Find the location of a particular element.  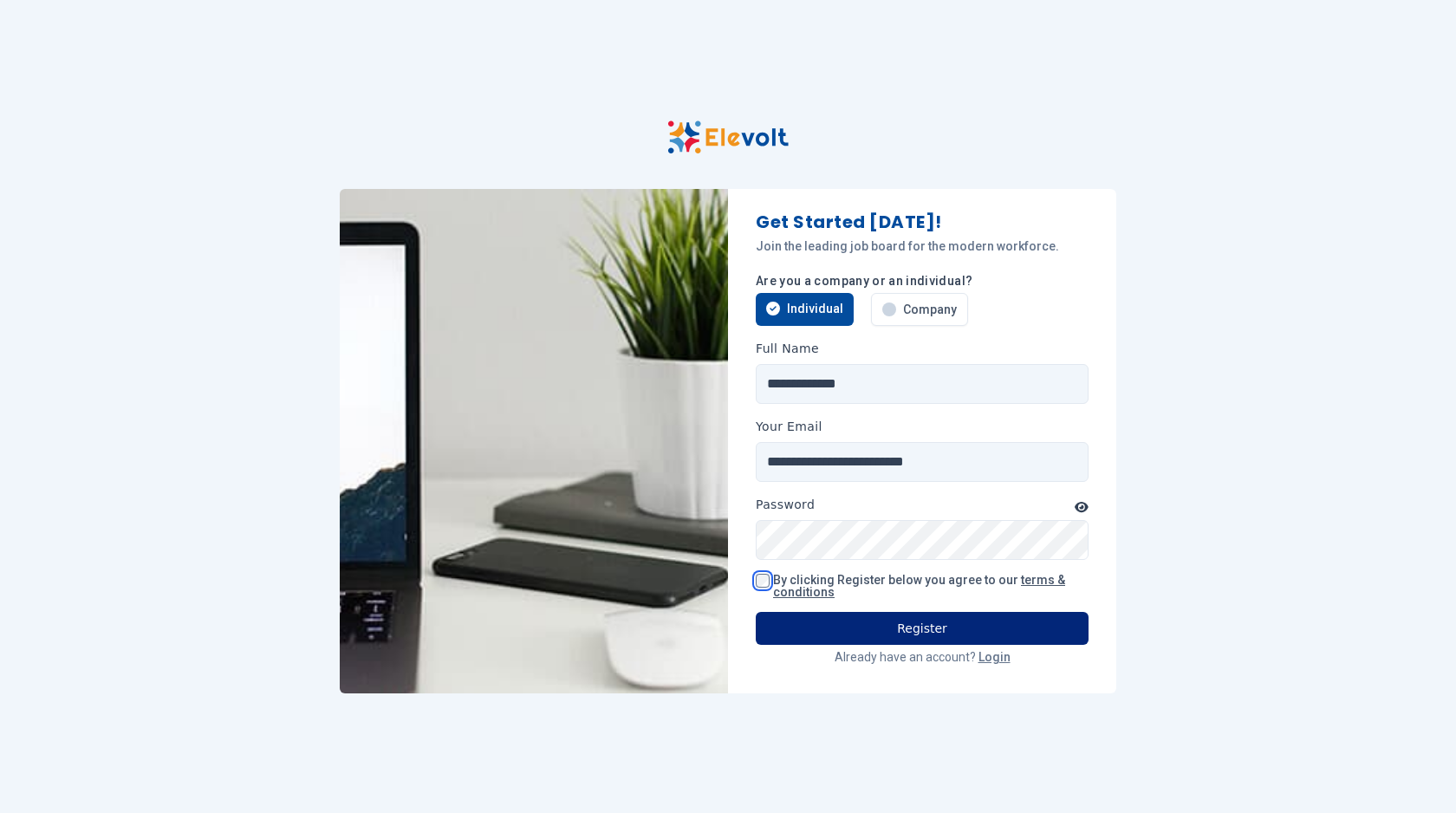

a: terms & conditions is located at coordinates (919, 586).